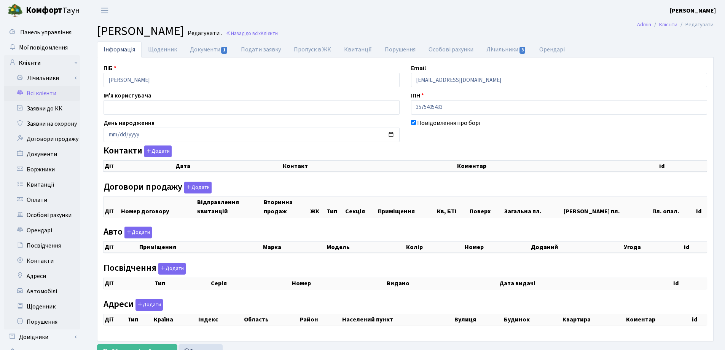  I want to click on li: Редагувати, so click(695, 25).